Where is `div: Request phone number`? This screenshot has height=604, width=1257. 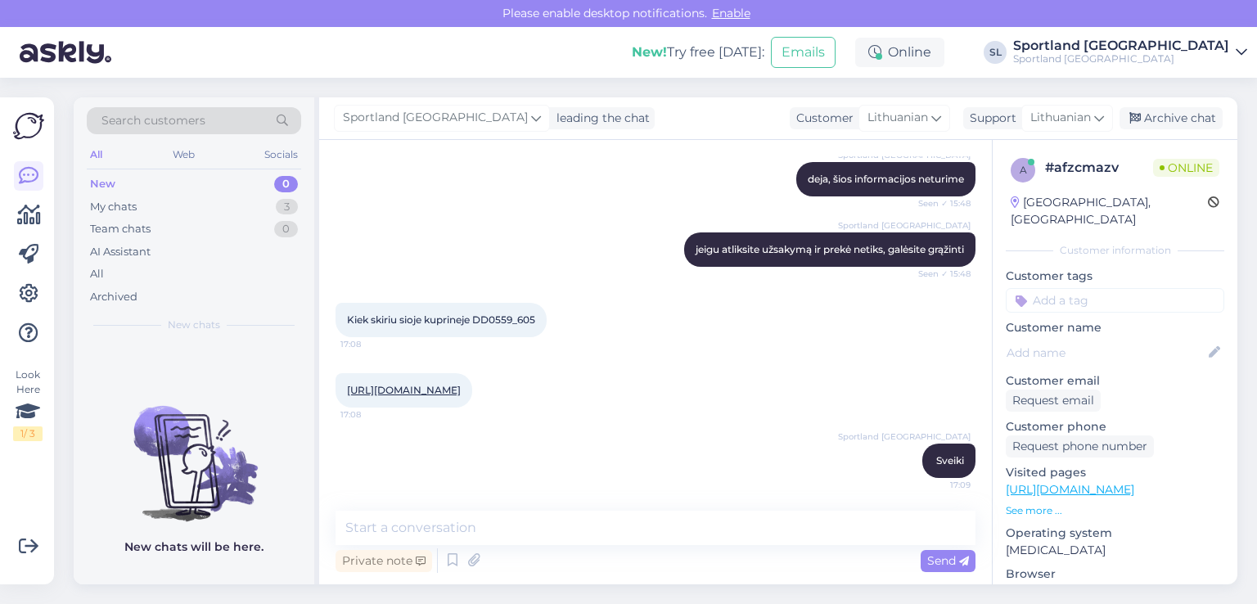
div: Request phone number is located at coordinates (1079, 446).